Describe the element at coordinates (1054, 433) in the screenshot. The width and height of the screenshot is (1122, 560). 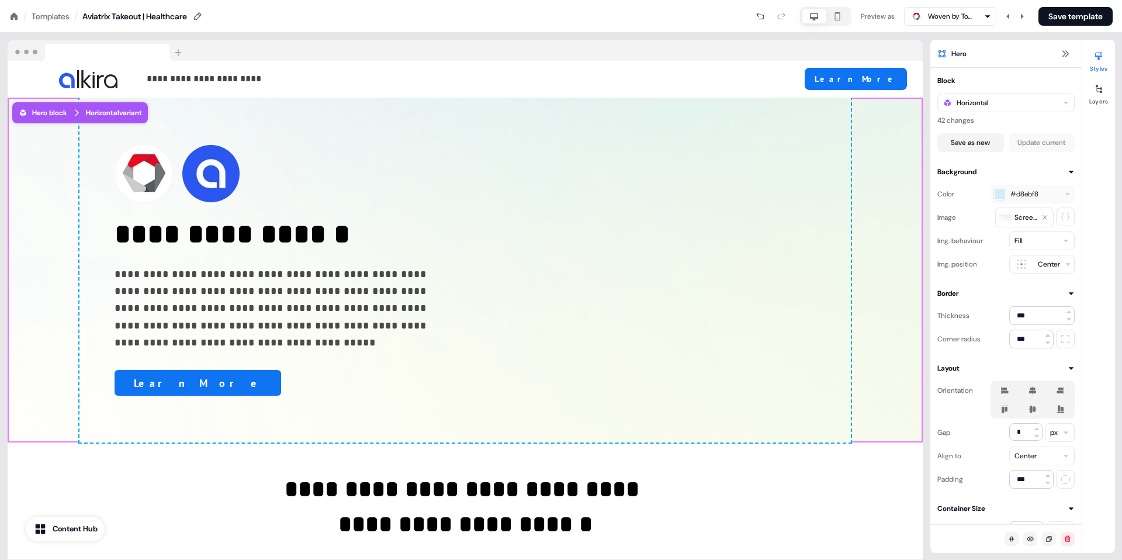
I see `div: px` at that location.